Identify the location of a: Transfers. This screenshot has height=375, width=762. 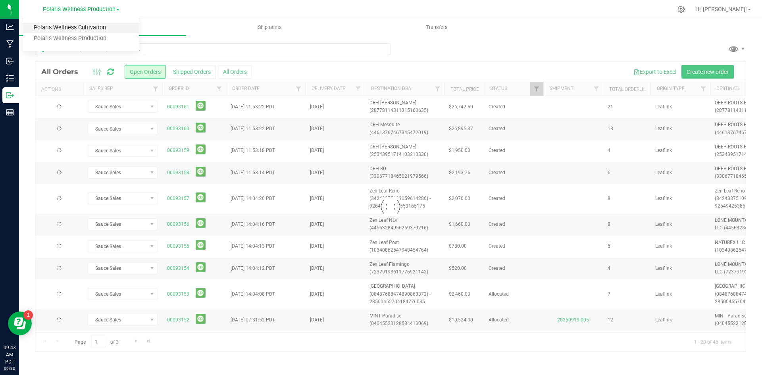
(436, 27).